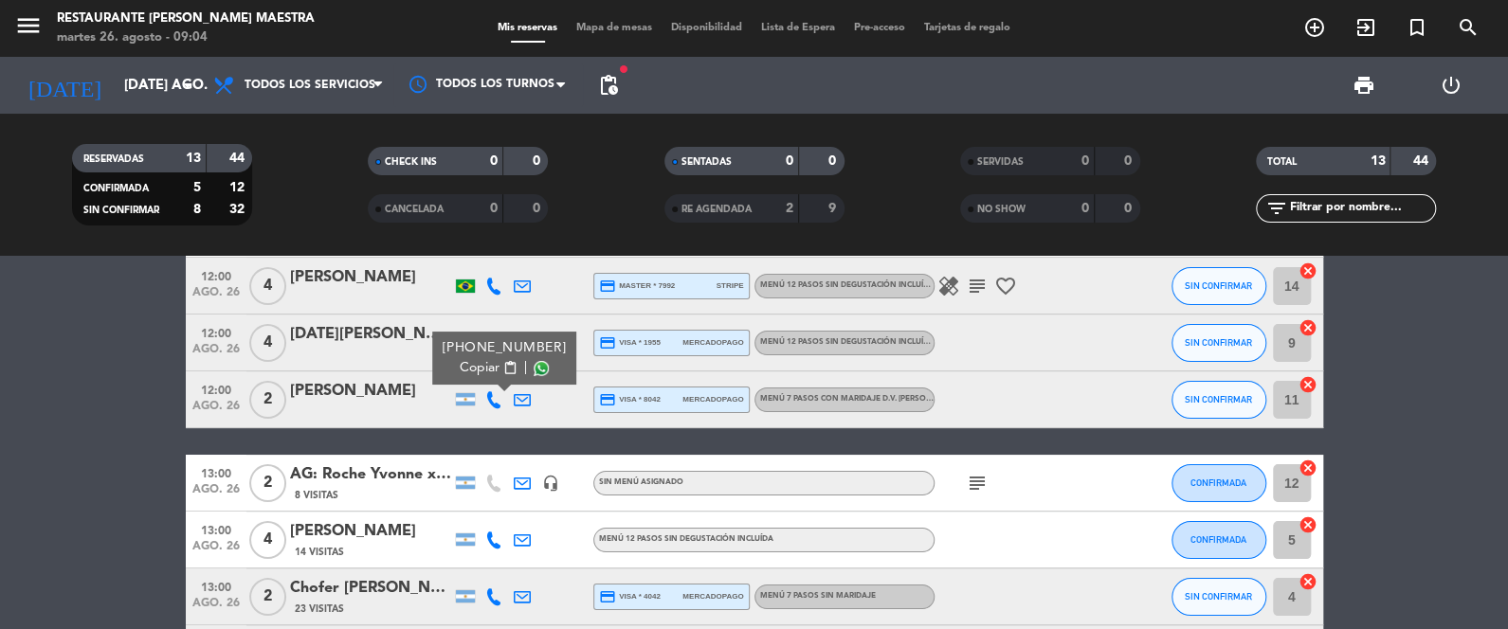 The image size is (1508, 629). I want to click on strong: 12, so click(239, 188).